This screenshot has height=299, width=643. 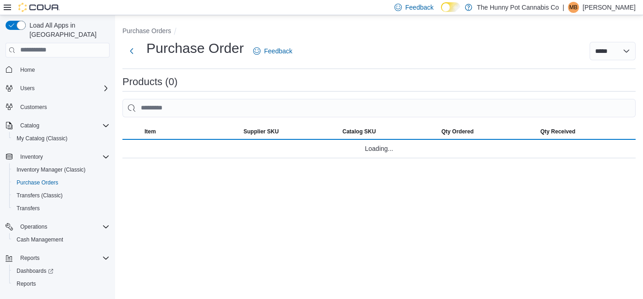 What do you see at coordinates (573, 7) in the screenshot?
I see `span: MB` at bounding box center [573, 7].